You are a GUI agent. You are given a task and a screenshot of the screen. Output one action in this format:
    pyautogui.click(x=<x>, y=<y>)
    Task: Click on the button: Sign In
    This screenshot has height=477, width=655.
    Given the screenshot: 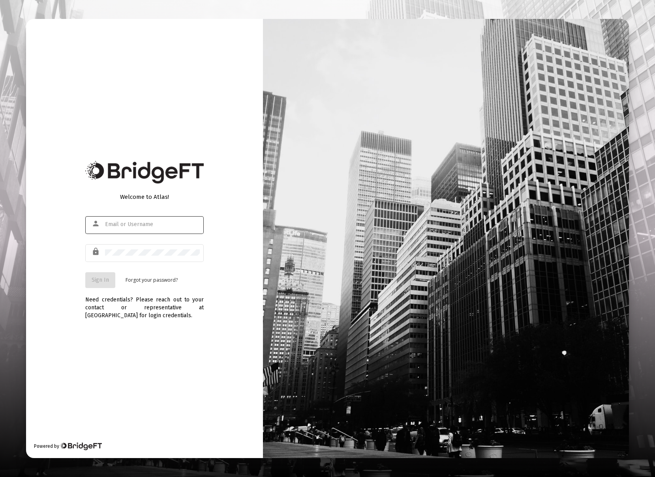 What is the action you would take?
    pyautogui.click(x=100, y=280)
    